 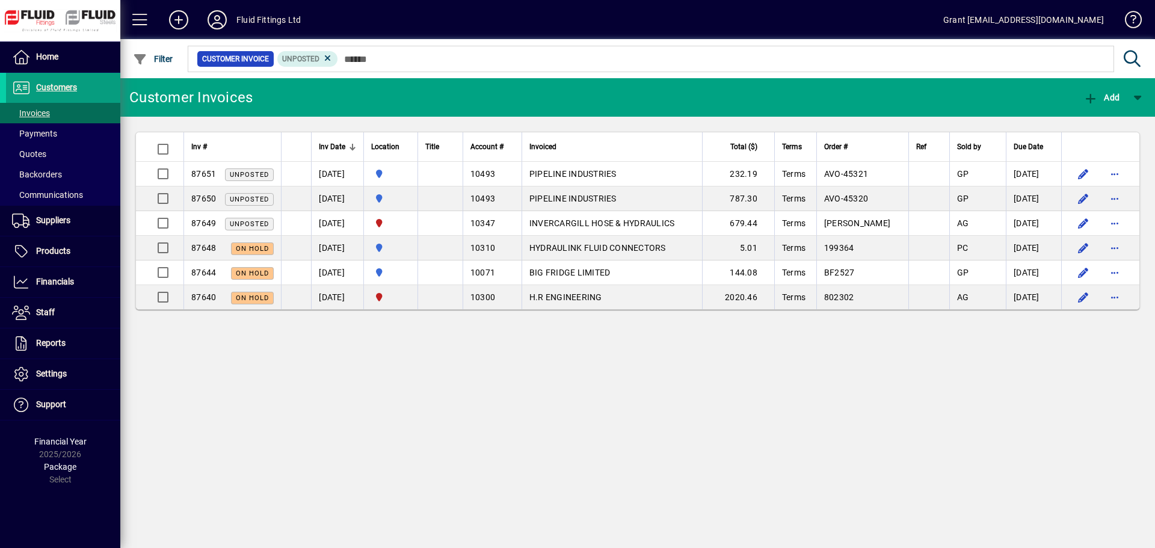 What do you see at coordinates (51, 374) in the screenshot?
I see `span: Settings` at bounding box center [51, 374].